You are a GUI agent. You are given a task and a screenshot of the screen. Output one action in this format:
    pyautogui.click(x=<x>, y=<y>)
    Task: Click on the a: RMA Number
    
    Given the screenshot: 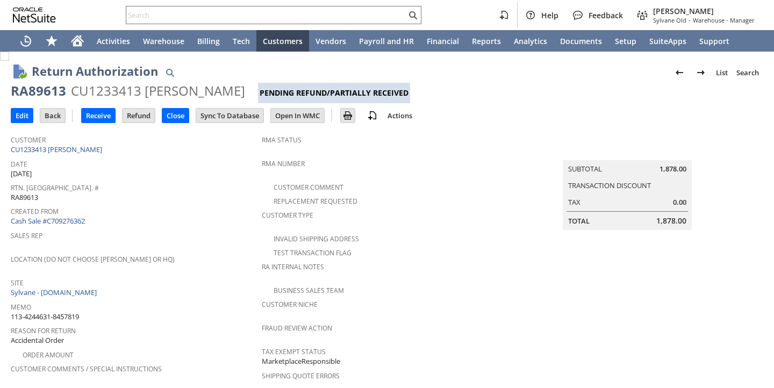 What is the action you would take?
    pyautogui.click(x=283, y=163)
    